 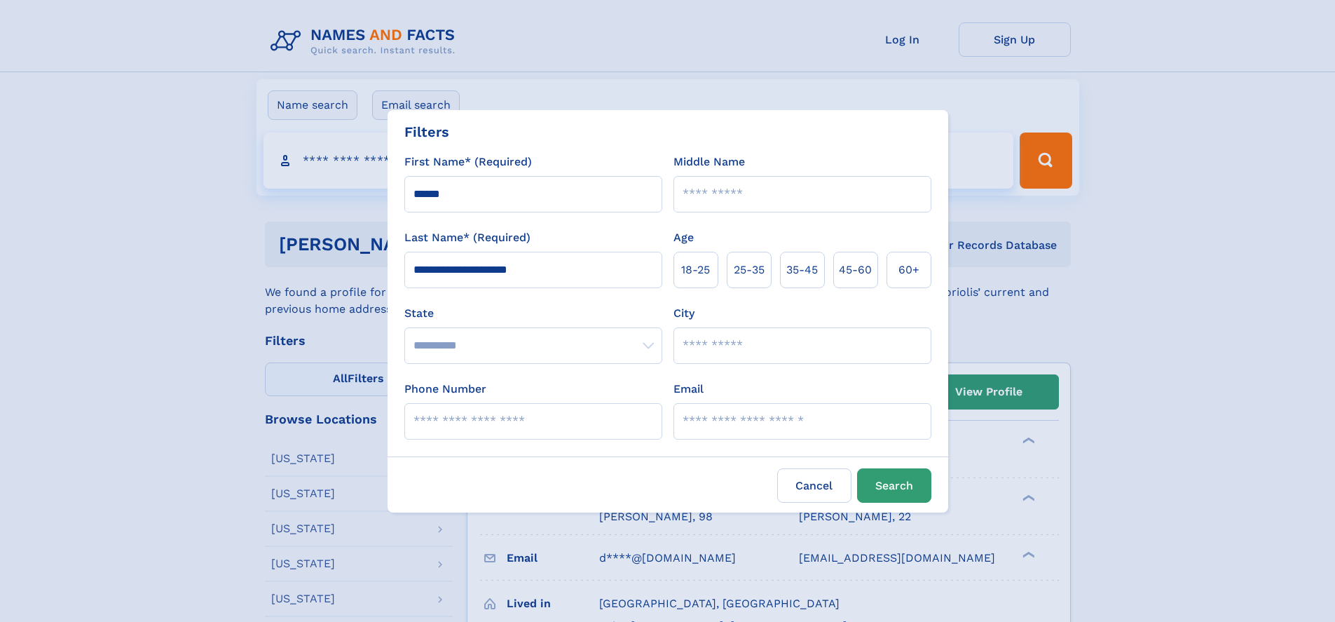 What do you see at coordinates (445, 389) in the screenshot?
I see `label: Phone Number` at bounding box center [445, 389].